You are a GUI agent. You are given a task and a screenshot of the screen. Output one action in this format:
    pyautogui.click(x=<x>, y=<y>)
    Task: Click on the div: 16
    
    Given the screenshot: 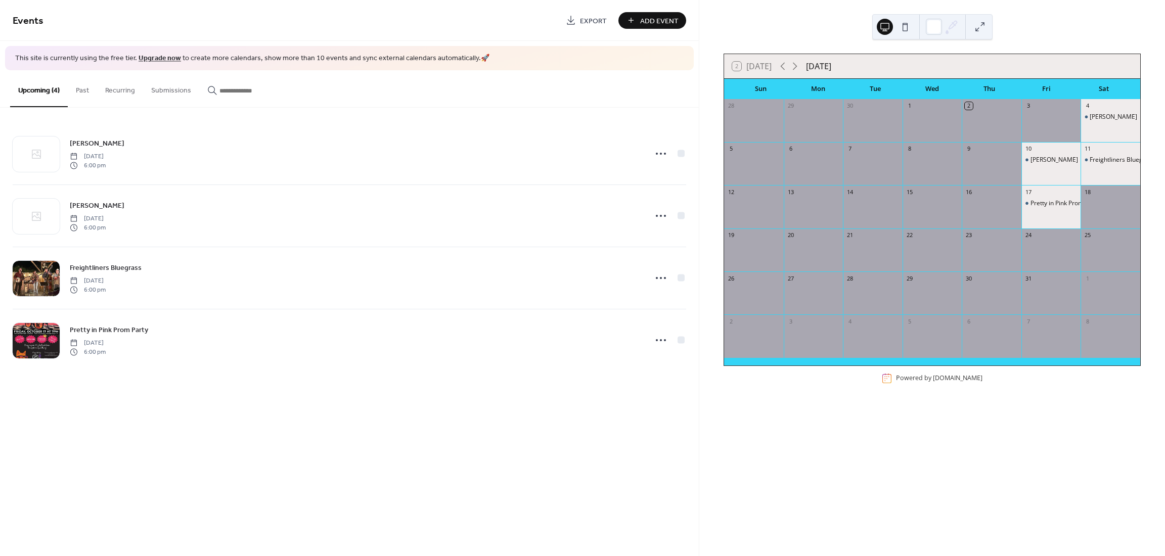 What is the action you would take?
    pyautogui.click(x=968, y=192)
    